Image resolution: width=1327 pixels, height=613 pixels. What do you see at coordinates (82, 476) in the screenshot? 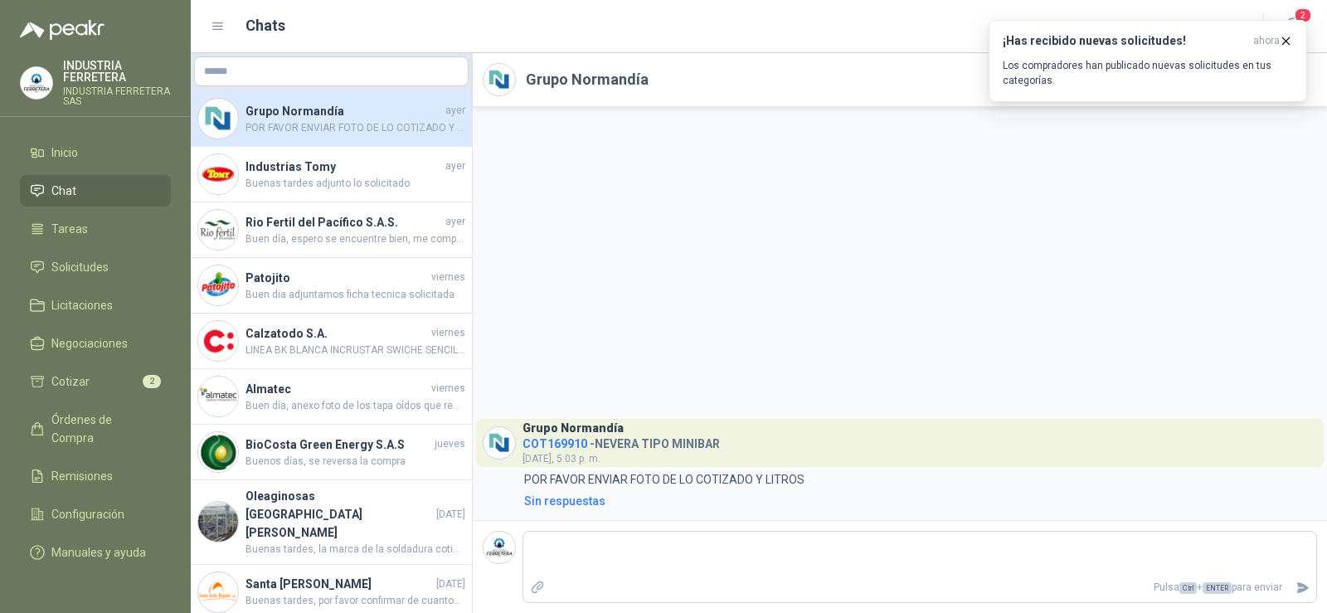
I see `span: Remisiones` at bounding box center [82, 476].